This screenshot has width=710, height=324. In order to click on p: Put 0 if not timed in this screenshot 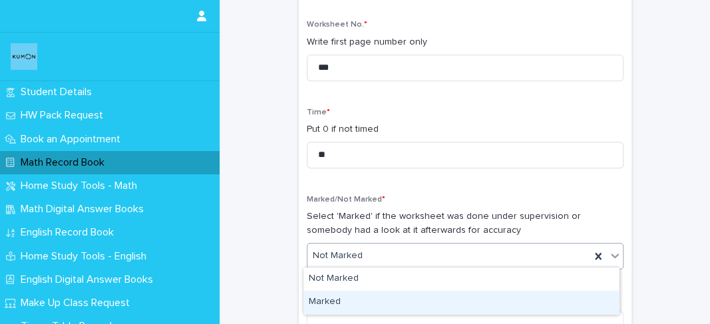, I will do `click(465, 129)`.